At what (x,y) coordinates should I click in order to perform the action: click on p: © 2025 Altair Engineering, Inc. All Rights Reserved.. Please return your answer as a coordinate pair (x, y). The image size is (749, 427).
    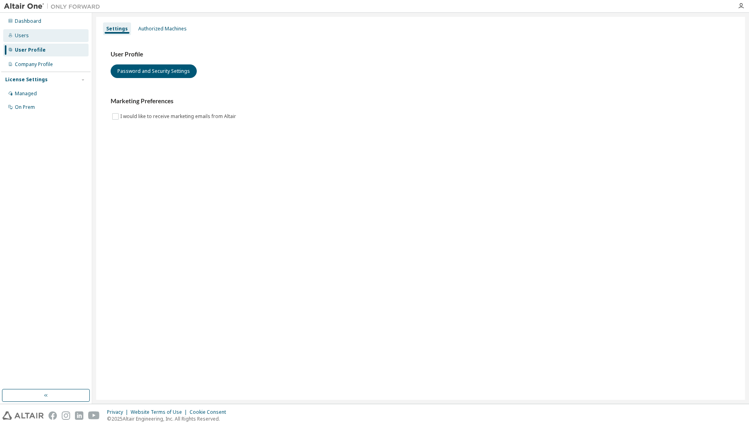
    Looking at the image, I should click on (169, 419).